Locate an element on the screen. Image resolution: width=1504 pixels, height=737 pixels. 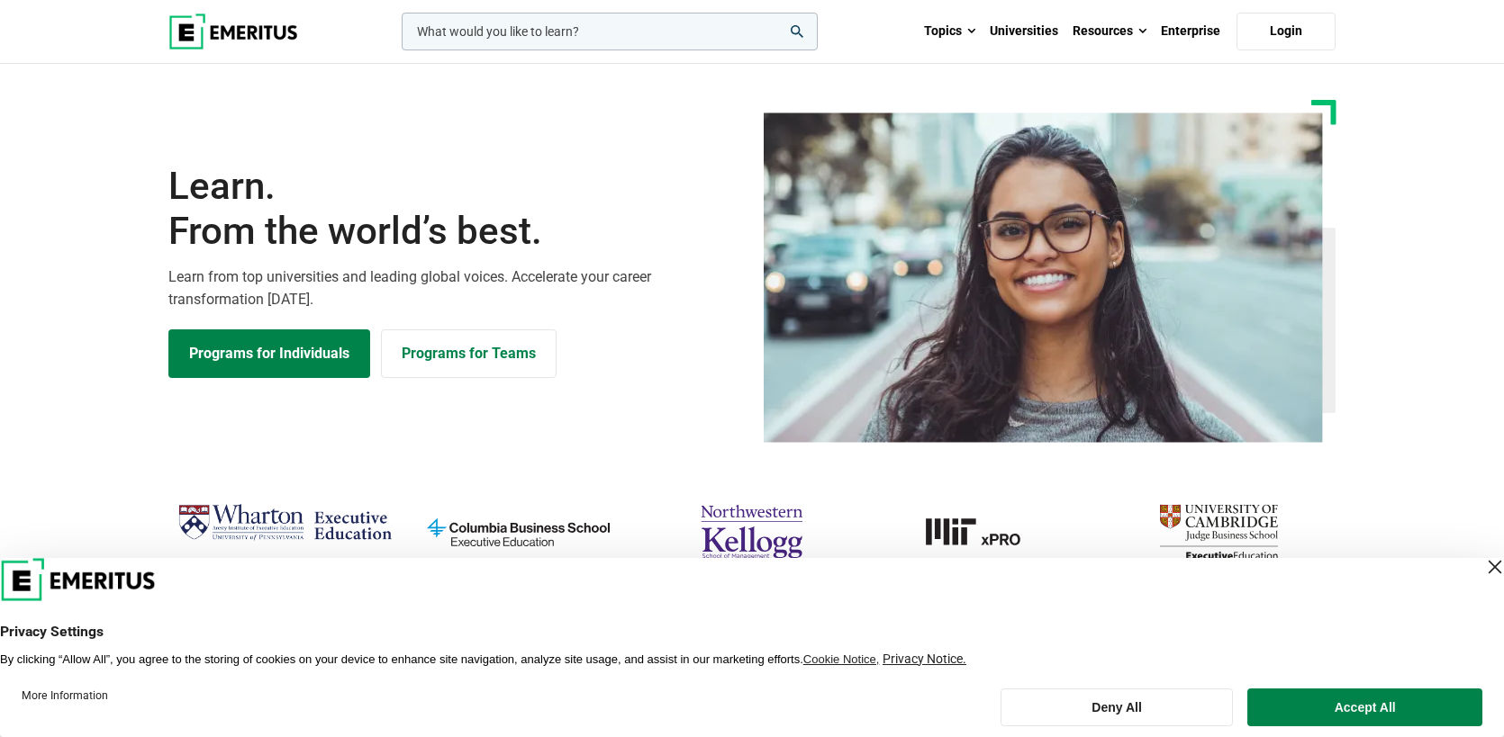
a: columbia-business-school is located at coordinates (518, 532).